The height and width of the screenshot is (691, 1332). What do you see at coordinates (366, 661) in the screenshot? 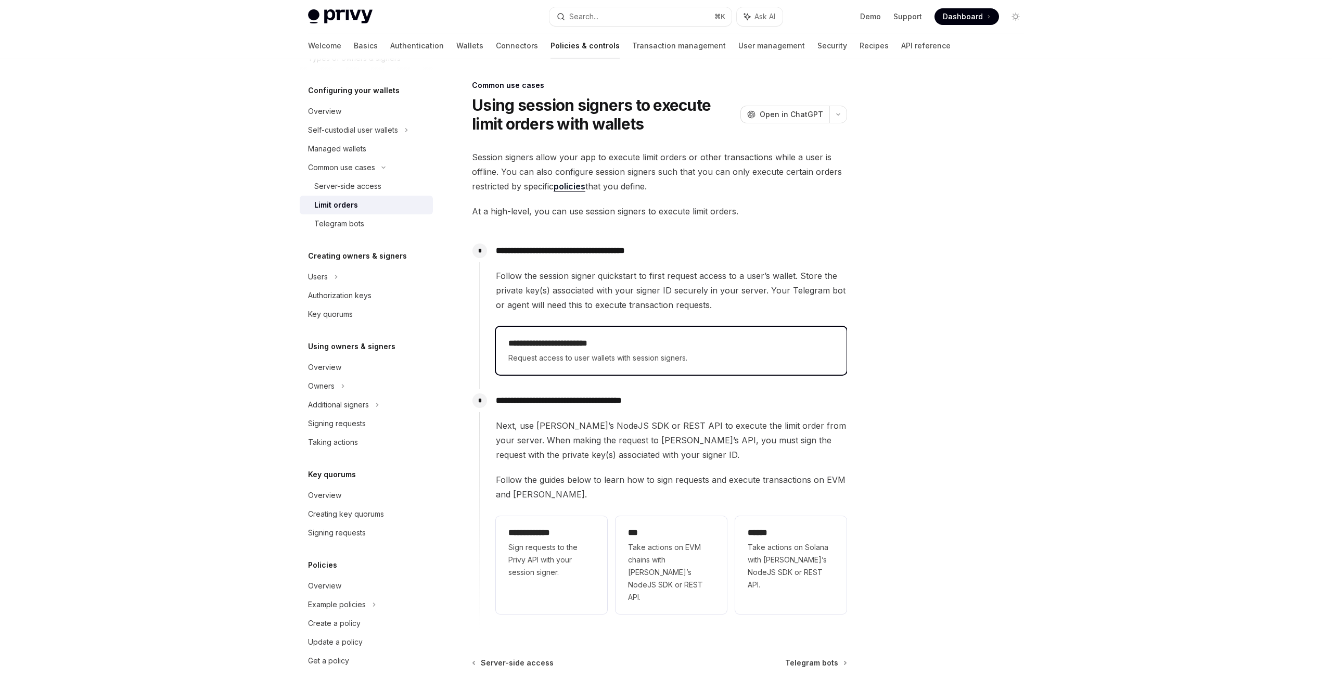
I see `a: Get a policy` at bounding box center [366, 661].